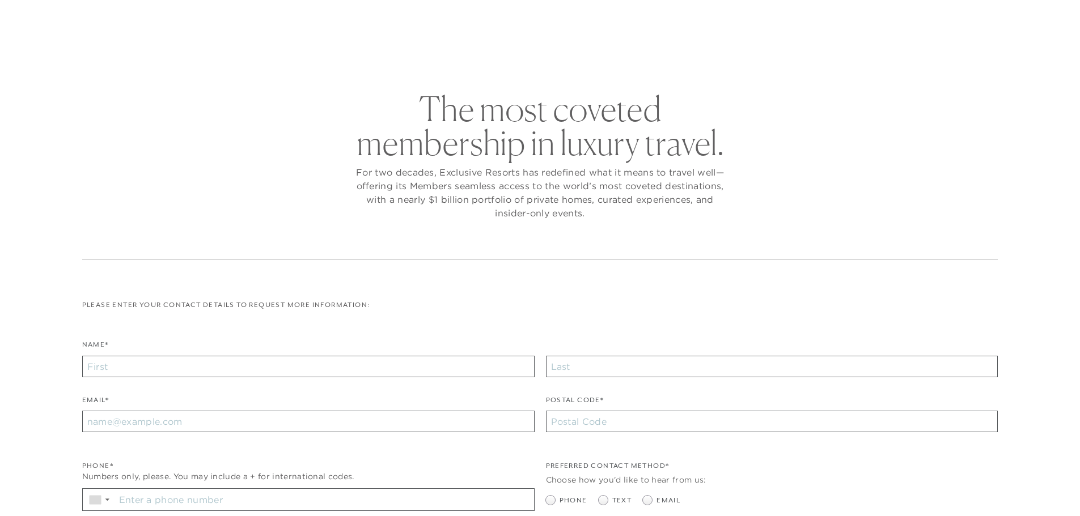 The image size is (1080, 516). Describe the element at coordinates (95, 403) in the screenshot. I see `label: Email*` at that location.